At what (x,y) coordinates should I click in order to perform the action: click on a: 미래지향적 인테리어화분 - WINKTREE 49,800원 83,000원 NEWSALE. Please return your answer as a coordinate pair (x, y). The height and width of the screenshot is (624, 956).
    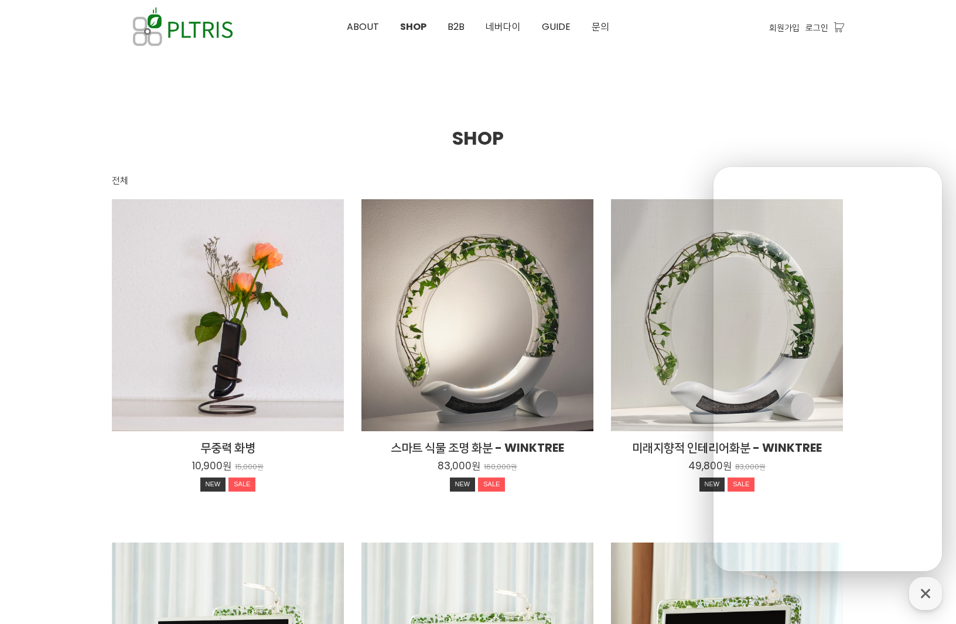
    Looking at the image, I should click on (727, 467).